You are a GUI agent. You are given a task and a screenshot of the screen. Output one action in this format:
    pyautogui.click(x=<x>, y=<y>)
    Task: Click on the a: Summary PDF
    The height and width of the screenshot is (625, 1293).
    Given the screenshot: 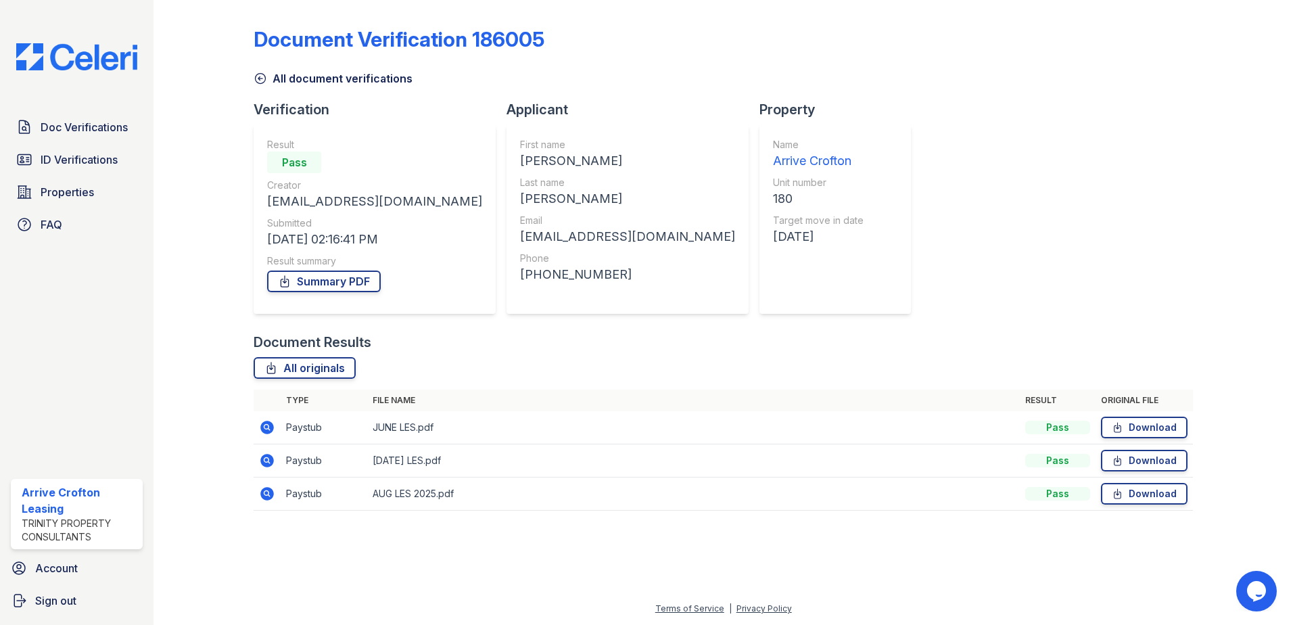 What is the action you would take?
    pyautogui.click(x=324, y=281)
    